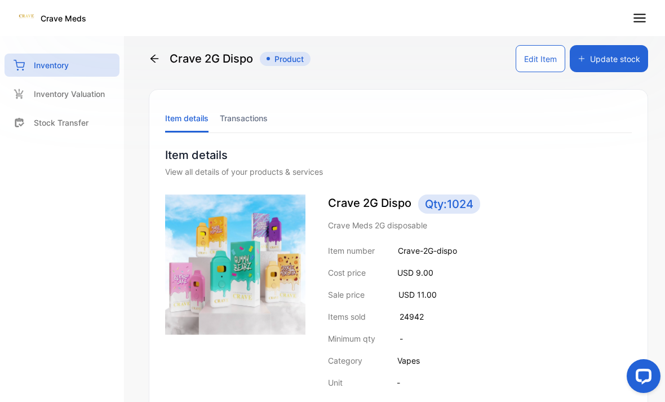 The image size is (665, 402). What do you see at coordinates (479, 225) in the screenshot?
I see `p: Crave Meds 2G disposable` at bounding box center [479, 225].